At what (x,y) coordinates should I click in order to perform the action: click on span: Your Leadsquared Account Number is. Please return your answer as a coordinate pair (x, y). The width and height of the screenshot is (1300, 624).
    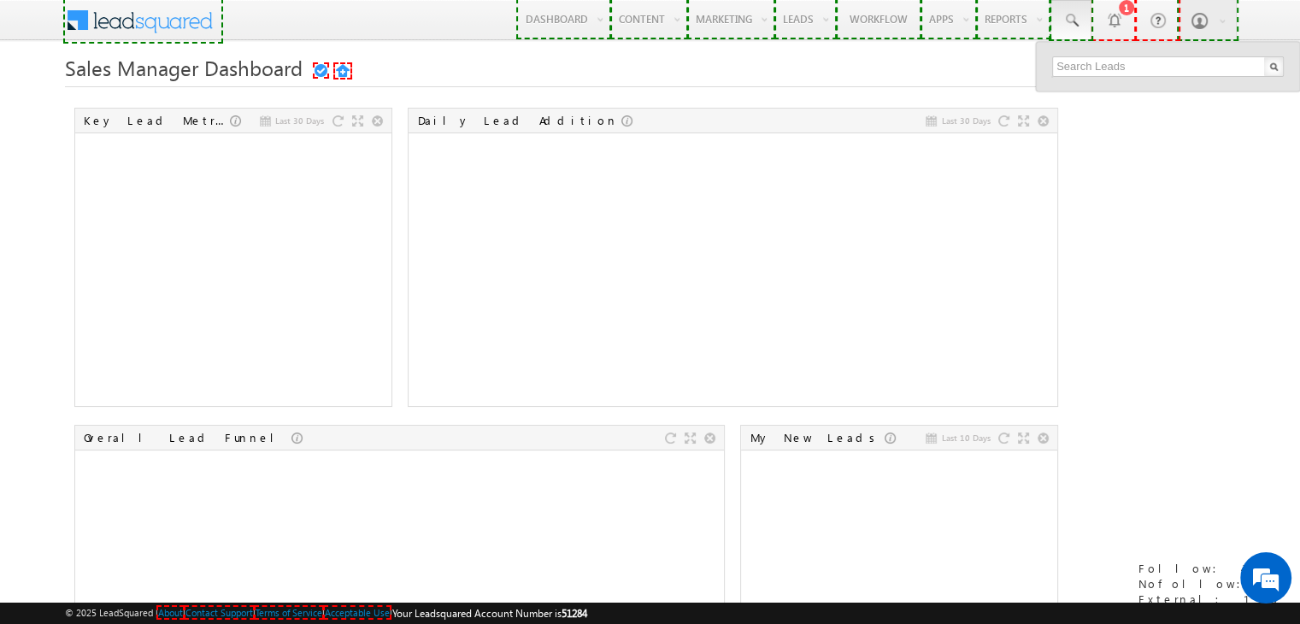
    Looking at the image, I should click on (490, 613).